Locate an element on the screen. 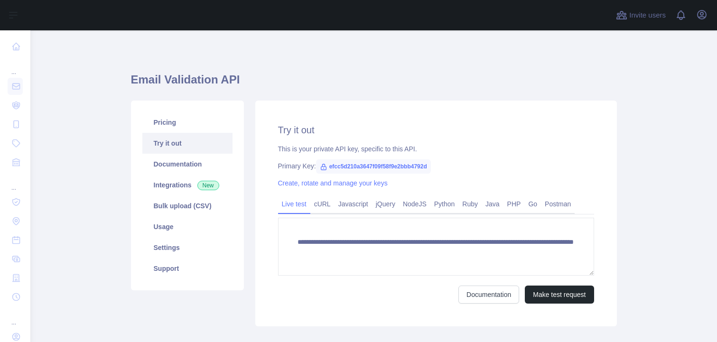 The image size is (717, 342). a: Bulk upload (CSV) is located at coordinates (187, 206).